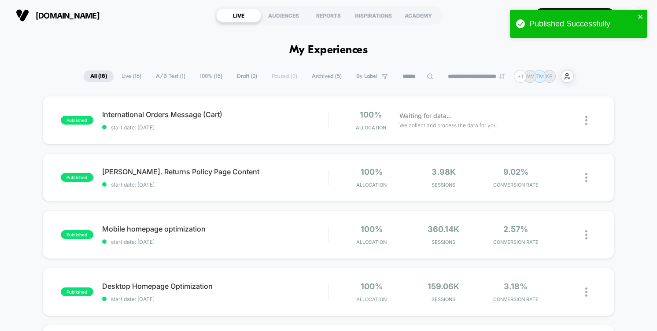 This screenshot has height=331, width=657. Describe the element at coordinates (215, 286) in the screenshot. I see `span: Desktop Homepage Optimization` at that location.